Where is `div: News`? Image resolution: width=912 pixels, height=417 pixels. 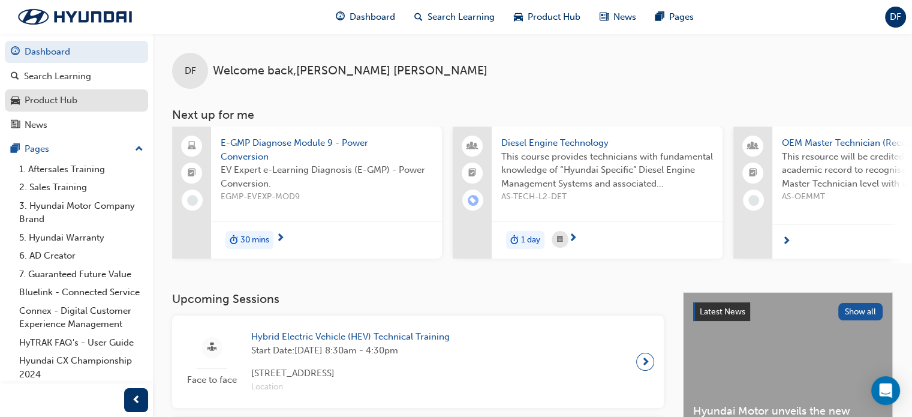 div: News is located at coordinates (36, 125).